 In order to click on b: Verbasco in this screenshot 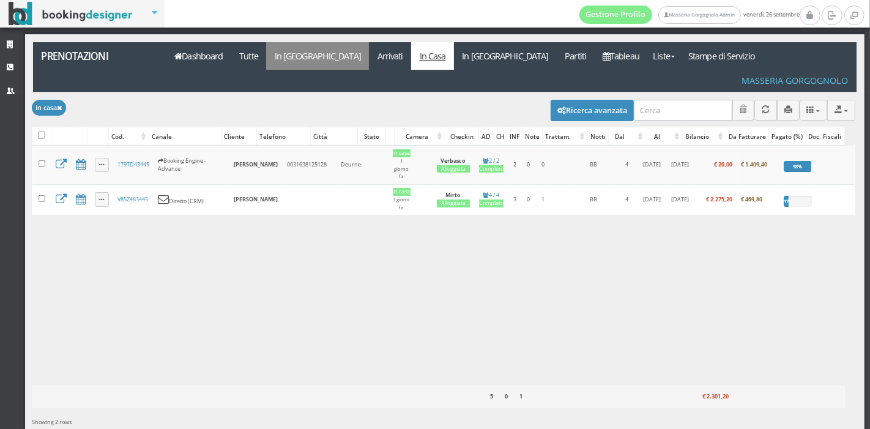, I will do `click(453, 160)`.